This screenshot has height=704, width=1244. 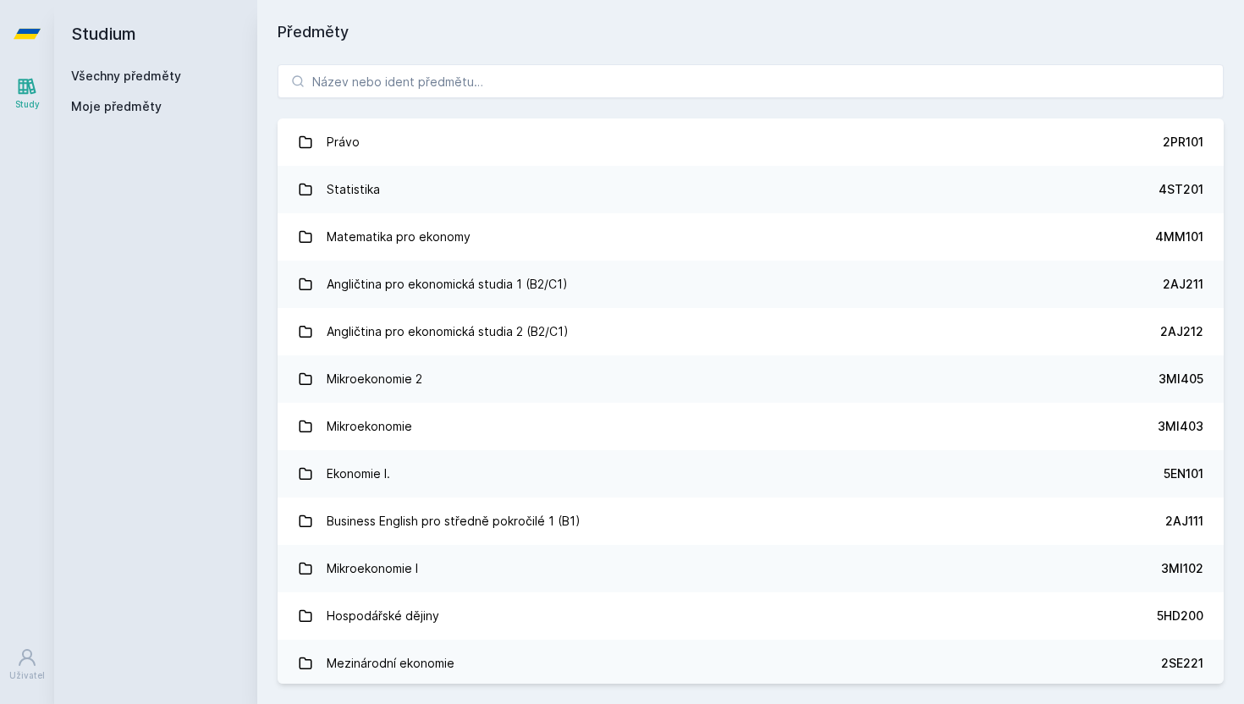 I want to click on div: Angličtina pro ekonomická studia 2 (B2/C1), so click(x=448, y=332).